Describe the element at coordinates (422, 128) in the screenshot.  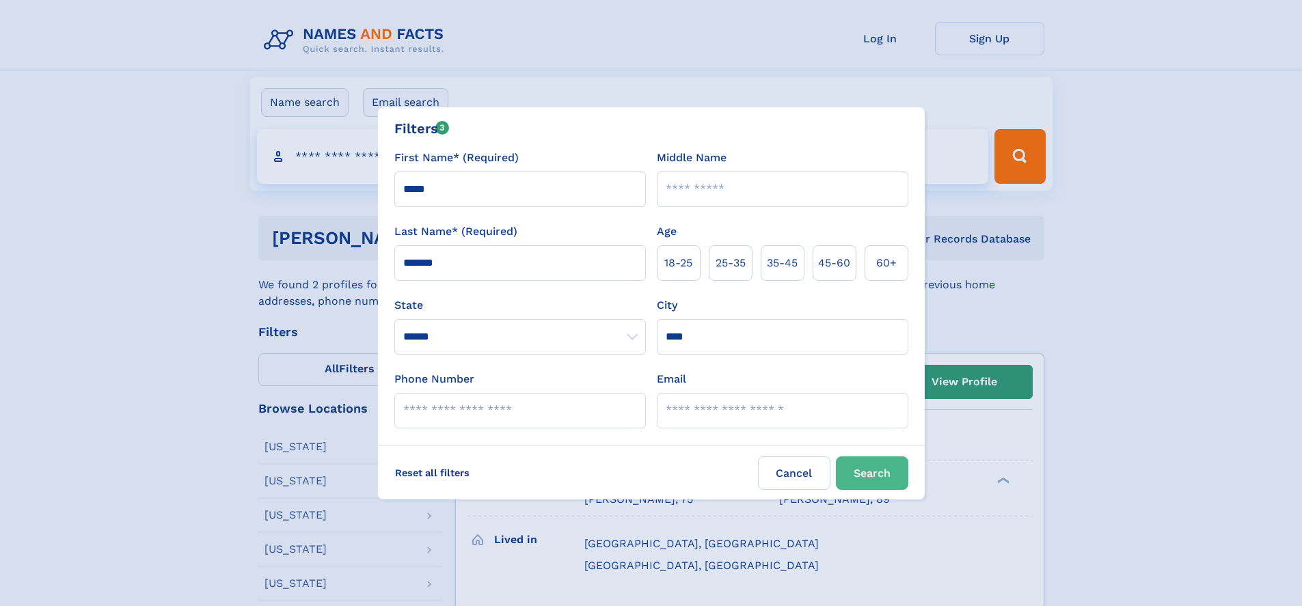
I see `div: Filters` at that location.